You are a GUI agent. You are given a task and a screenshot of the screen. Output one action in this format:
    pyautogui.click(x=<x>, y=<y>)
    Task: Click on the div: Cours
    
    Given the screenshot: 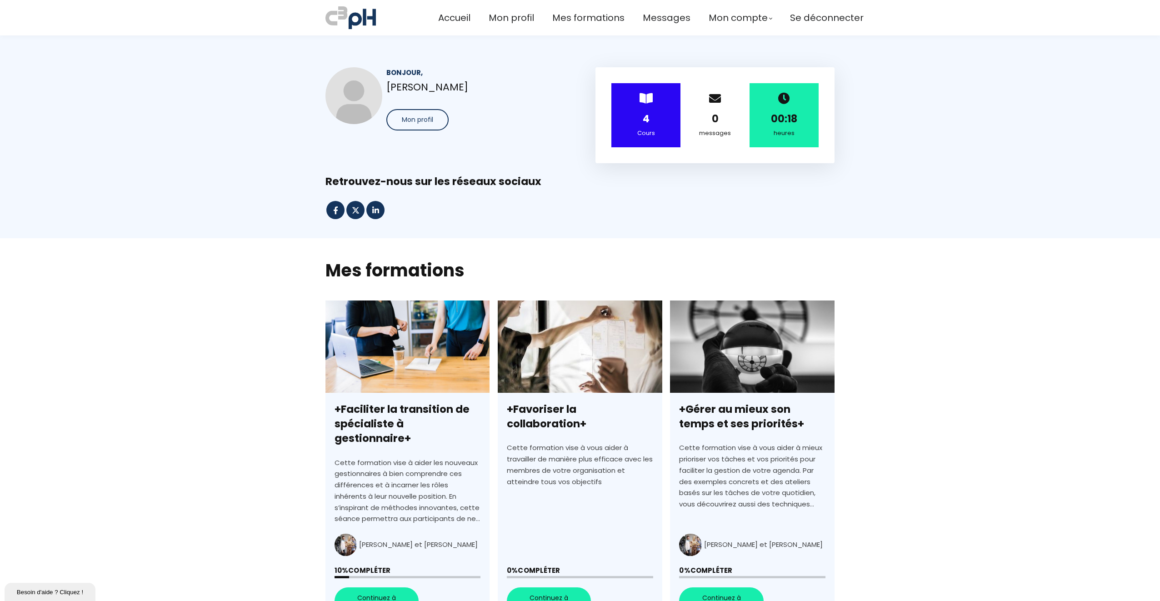 What is the action you would take?
    pyautogui.click(x=646, y=133)
    